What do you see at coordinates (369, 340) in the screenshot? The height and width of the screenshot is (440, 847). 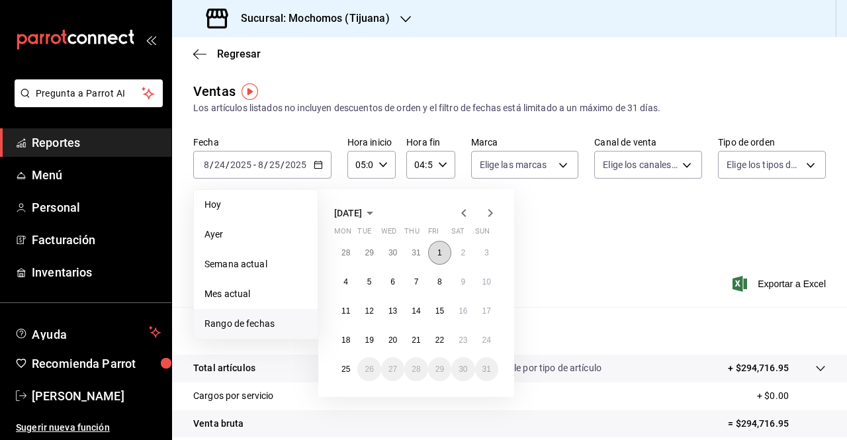 I see `abbr: August 19, 2025` at bounding box center [369, 340].